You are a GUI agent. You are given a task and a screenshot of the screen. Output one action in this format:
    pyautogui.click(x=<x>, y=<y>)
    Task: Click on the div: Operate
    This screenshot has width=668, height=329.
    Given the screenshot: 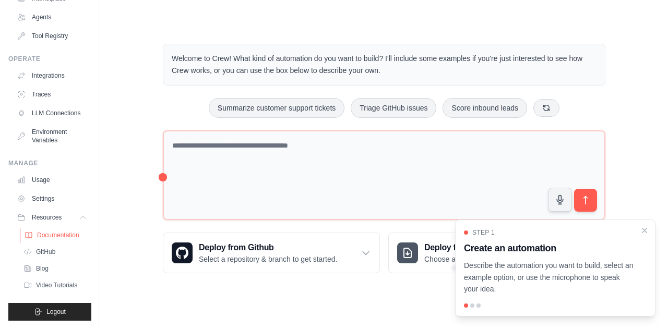 What is the action you would take?
    pyautogui.click(x=50, y=59)
    